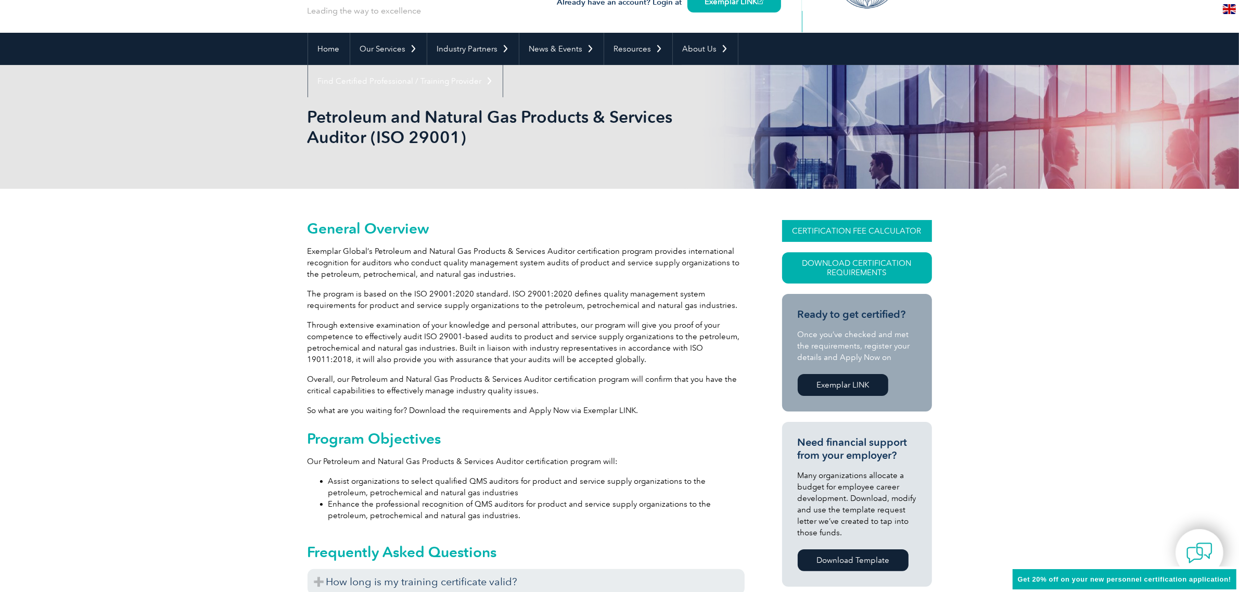  Describe the element at coordinates (364, 11) in the screenshot. I see `p: Leading the way to excellence` at that location.